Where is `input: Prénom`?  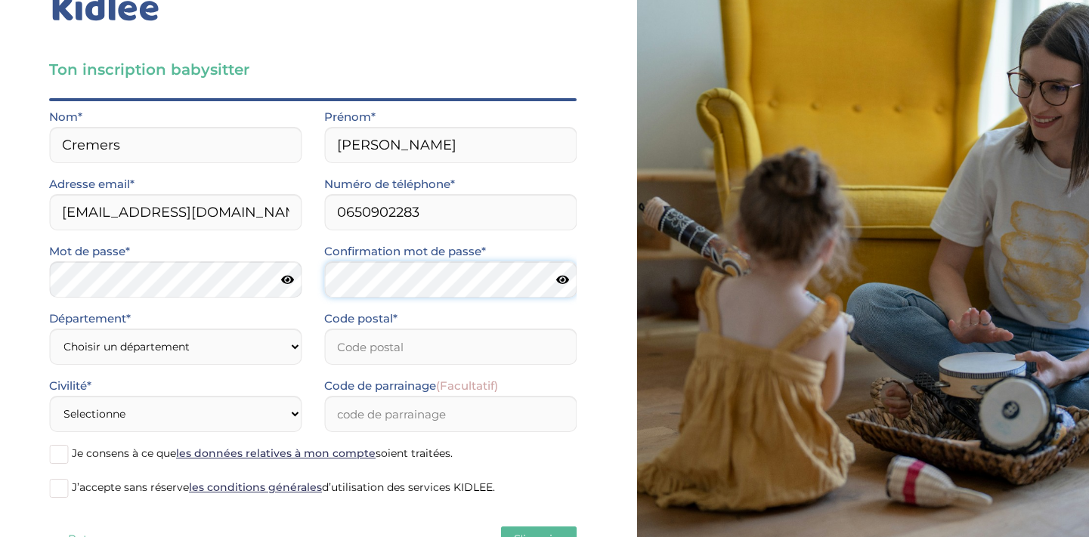
input: Prénom is located at coordinates (451, 145).